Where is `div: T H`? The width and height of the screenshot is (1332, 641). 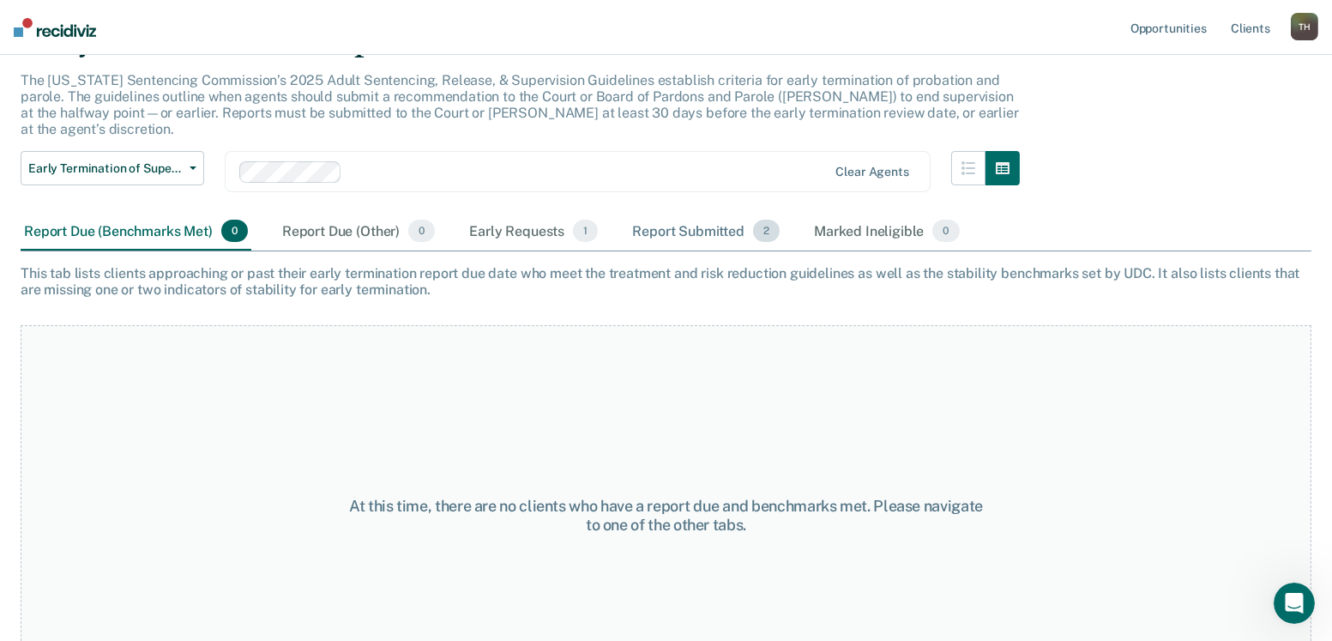
div: T H is located at coordinates (1305, 27).